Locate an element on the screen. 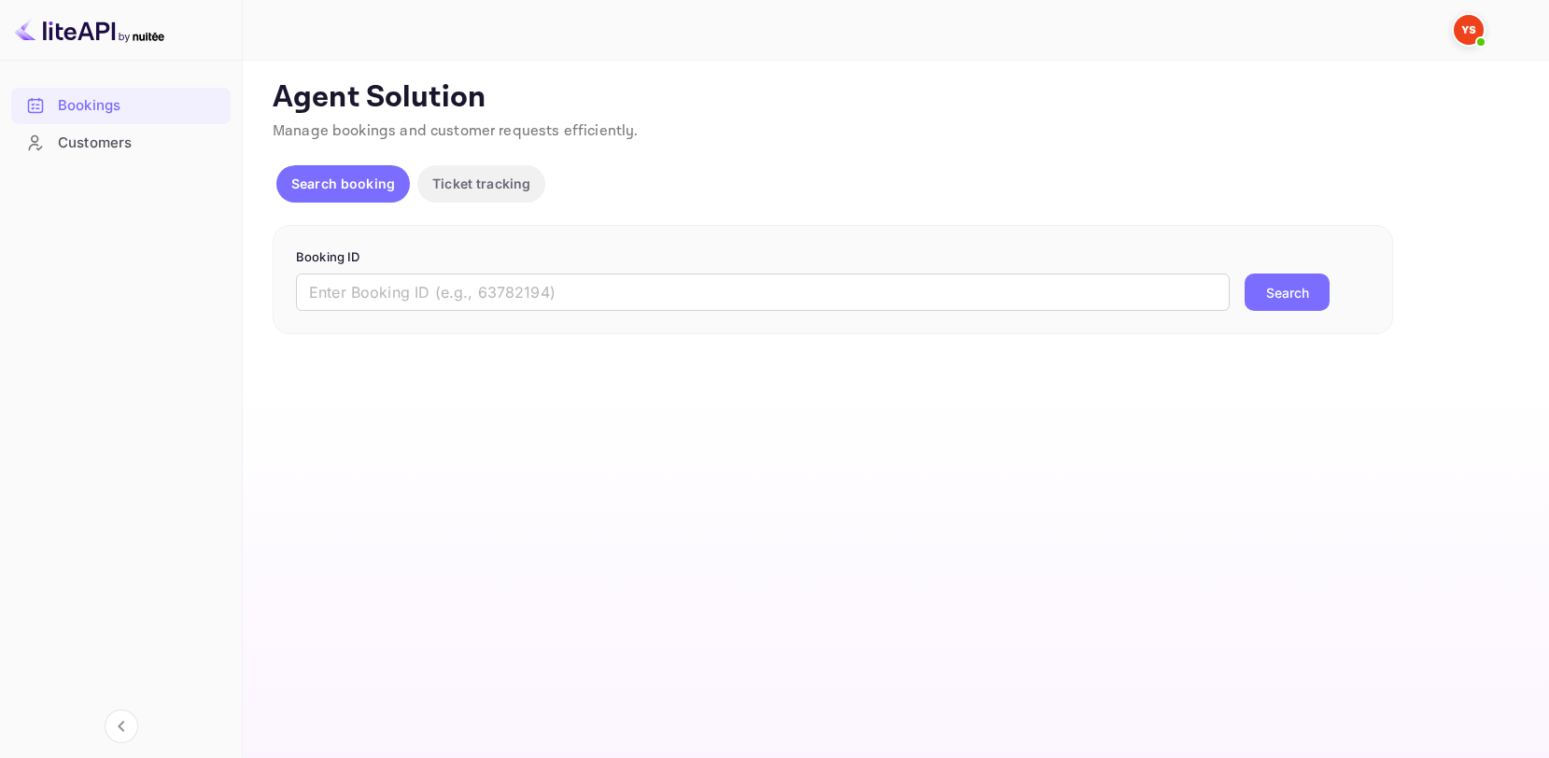 The width and height of the screenshot is (1549, 758). p: Ticket tracking is located at coordinates (481, 183).